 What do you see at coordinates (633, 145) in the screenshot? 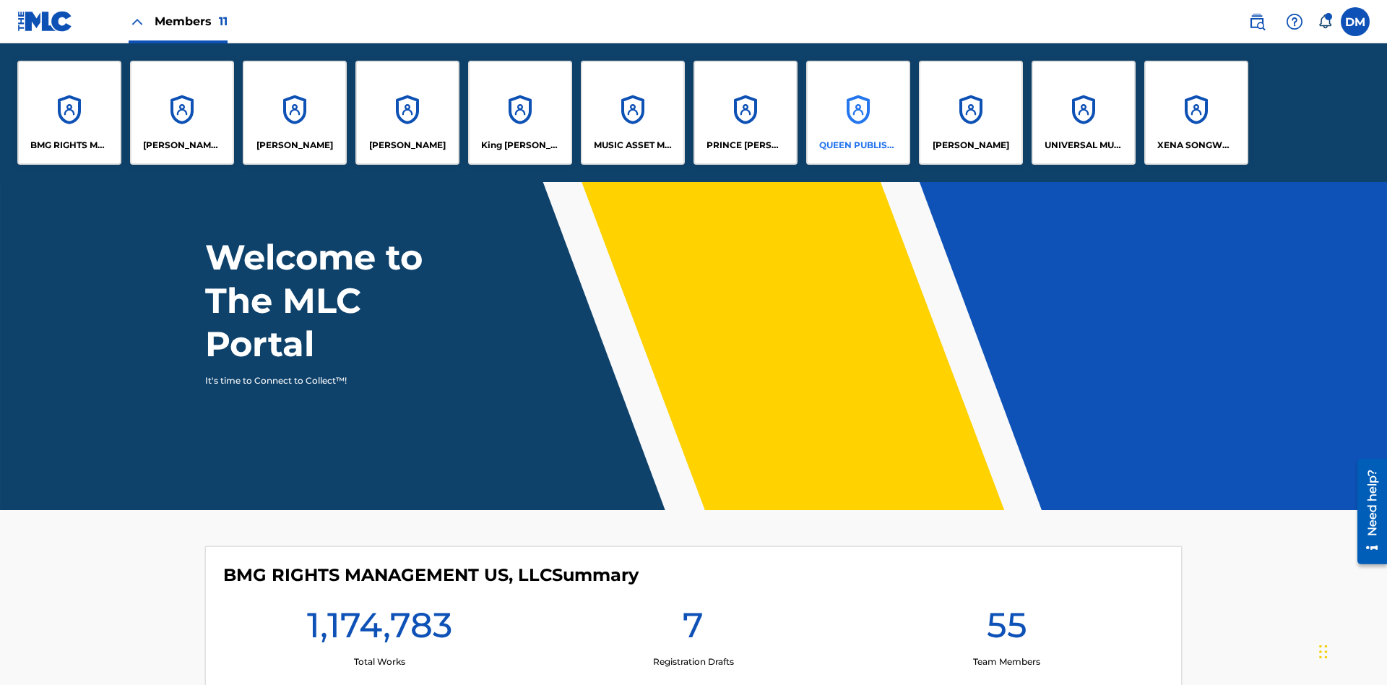
I see `p: MUSIC ASSET MANAGEMENT (MAM)` at bounding box center [633, 145].